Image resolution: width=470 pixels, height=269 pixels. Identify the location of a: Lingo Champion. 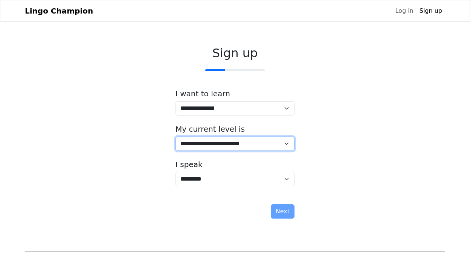
(59, 11).